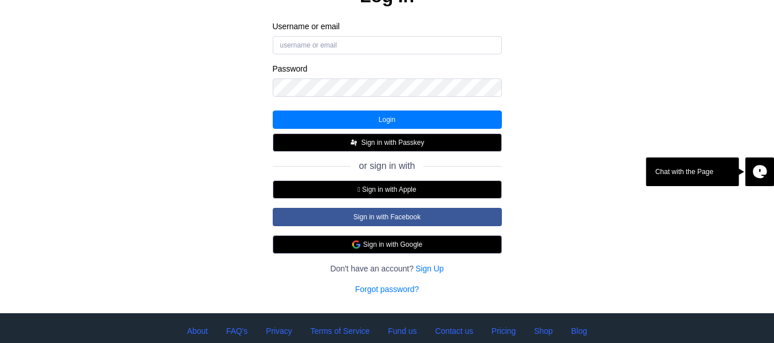  I want to click on img: google.d7f092af888a54de79ed9c9303d689d7.svg, so click(356, 245).